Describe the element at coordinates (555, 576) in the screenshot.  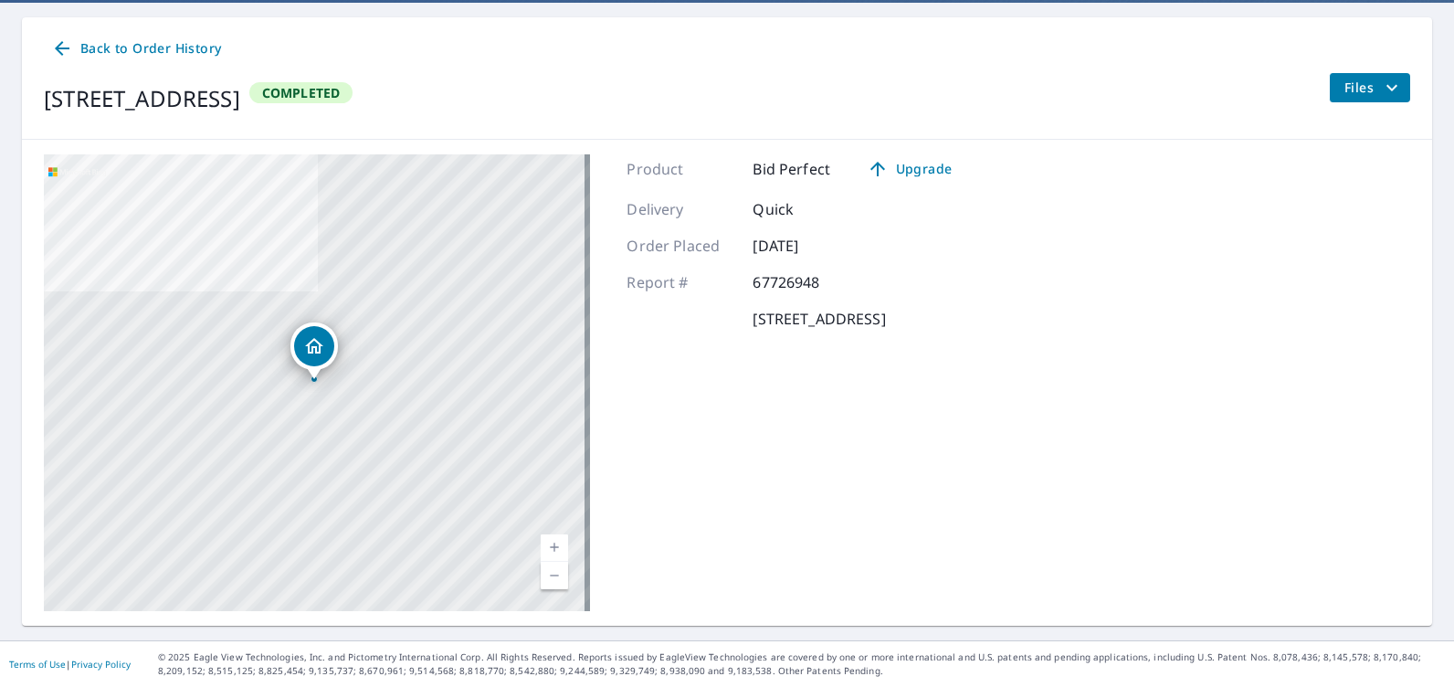
I see `a: Current Level 17, Zoom Out` at that location.